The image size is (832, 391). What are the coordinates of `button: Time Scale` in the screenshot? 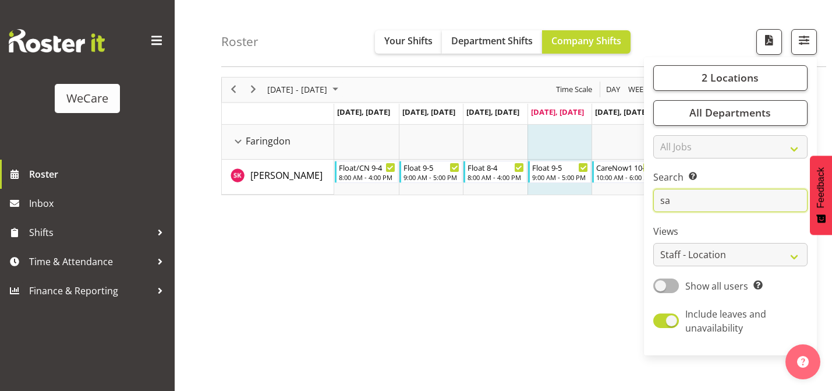 It's located at (574, 89).